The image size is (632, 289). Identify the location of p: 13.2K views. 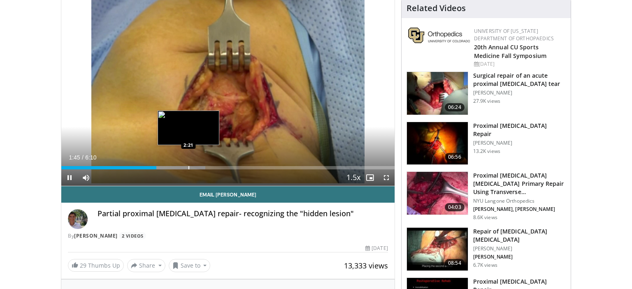
(487, 152).